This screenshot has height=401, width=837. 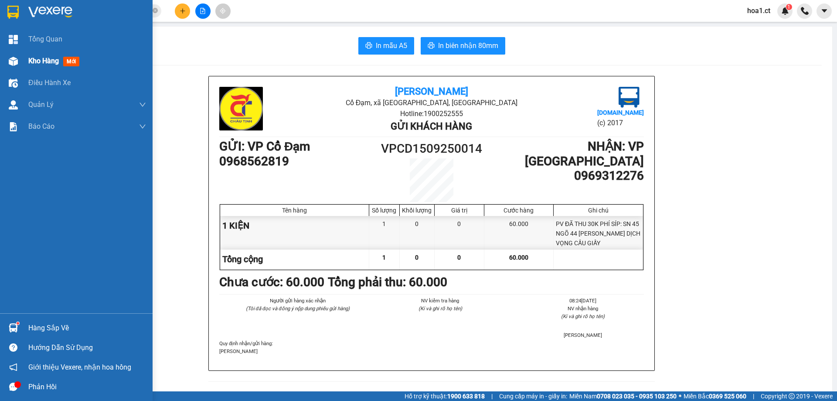 What do you see at coordinates (41, 104) in the screenshot?
I see `span: Quản Lý` at bounding box center [41, 104].